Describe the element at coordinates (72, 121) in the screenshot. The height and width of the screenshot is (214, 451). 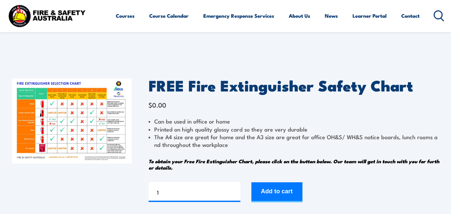
I see `img: FREE Fire Extinguisher Safety Chart` at that location.